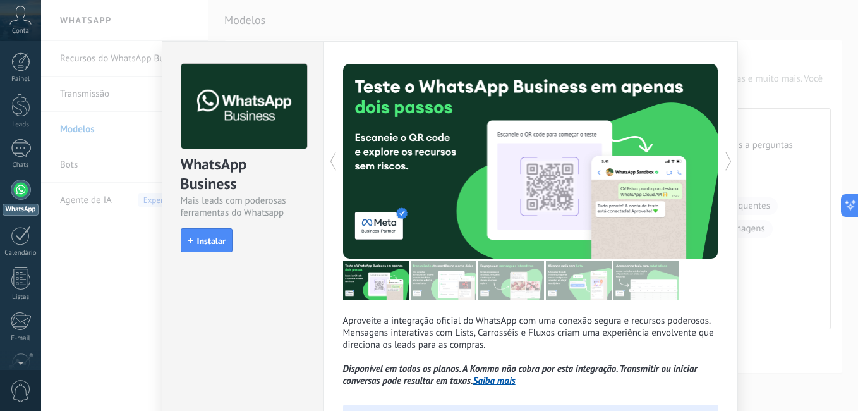 The height and width of the screenshot is (411, 858). What do you see at coordinates (494, 380) in the screenshot?
I see `a: Saiba mais` at bounding box center [494, 380].